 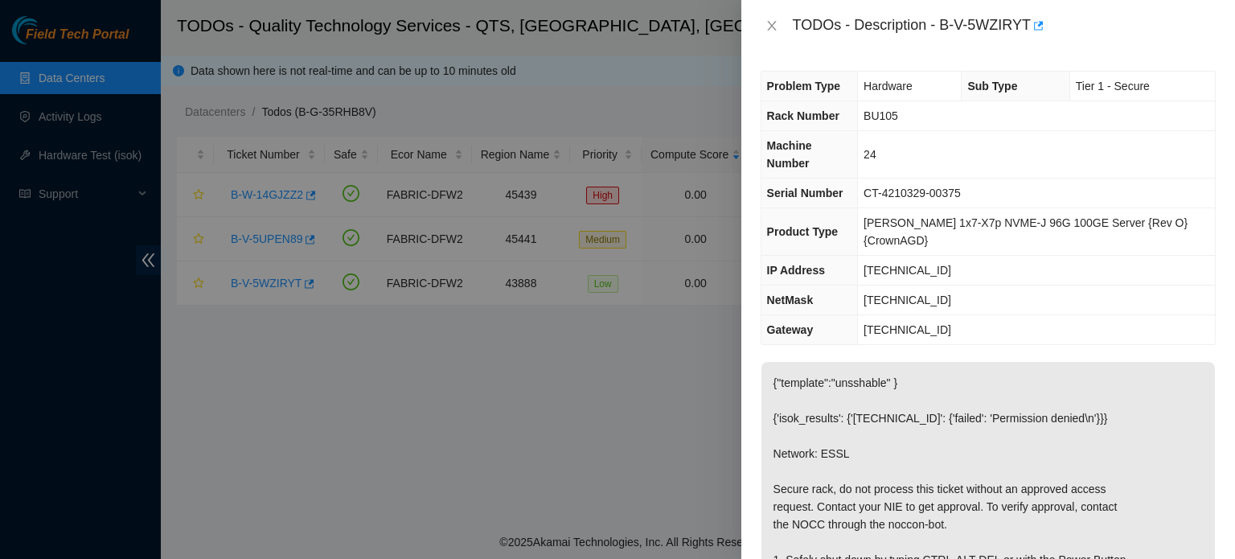 What do you see at coordinates (796, 270) in the screenshot?
I see `span: IP Address` at bounding box center [796, 270].